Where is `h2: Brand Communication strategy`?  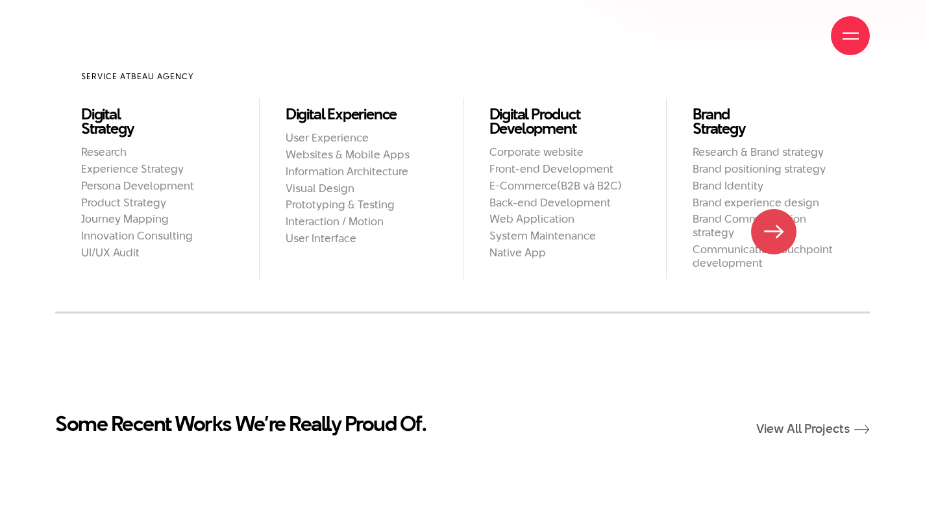
h2: Brand Communication strategy is located at coordinates (768, 226).